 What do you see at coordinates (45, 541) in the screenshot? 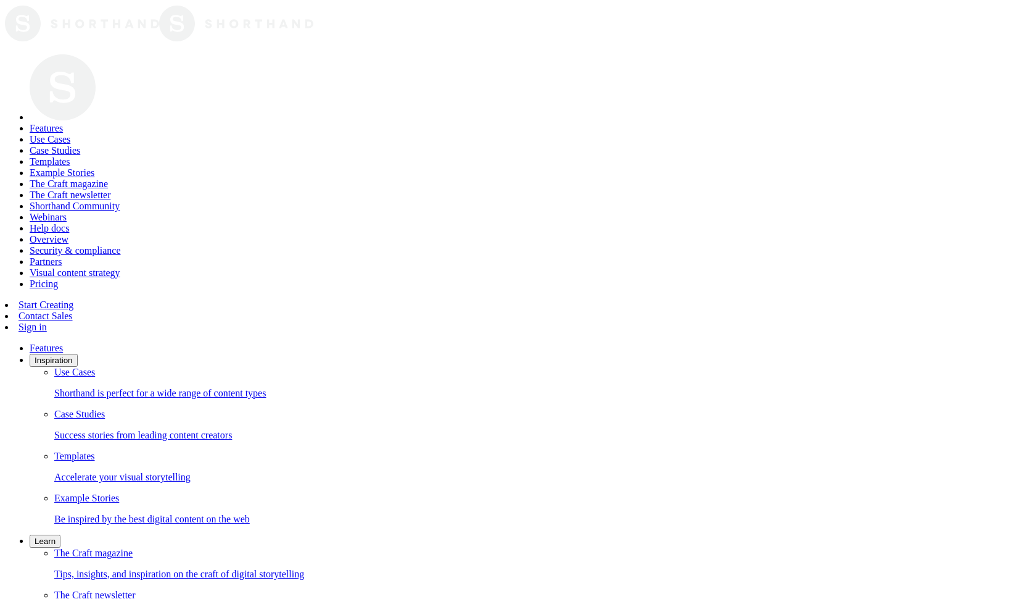
I see `button: Learn` at bounding box center [45, 541].